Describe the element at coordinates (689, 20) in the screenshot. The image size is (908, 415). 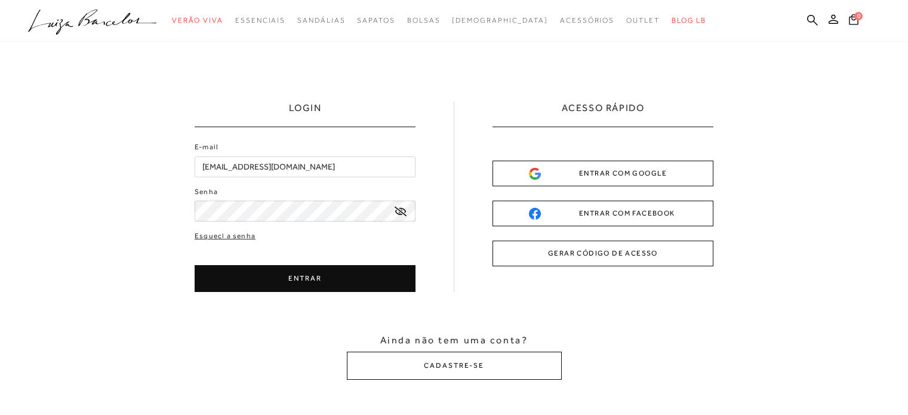
I see `a: BLOG LB` at that location.